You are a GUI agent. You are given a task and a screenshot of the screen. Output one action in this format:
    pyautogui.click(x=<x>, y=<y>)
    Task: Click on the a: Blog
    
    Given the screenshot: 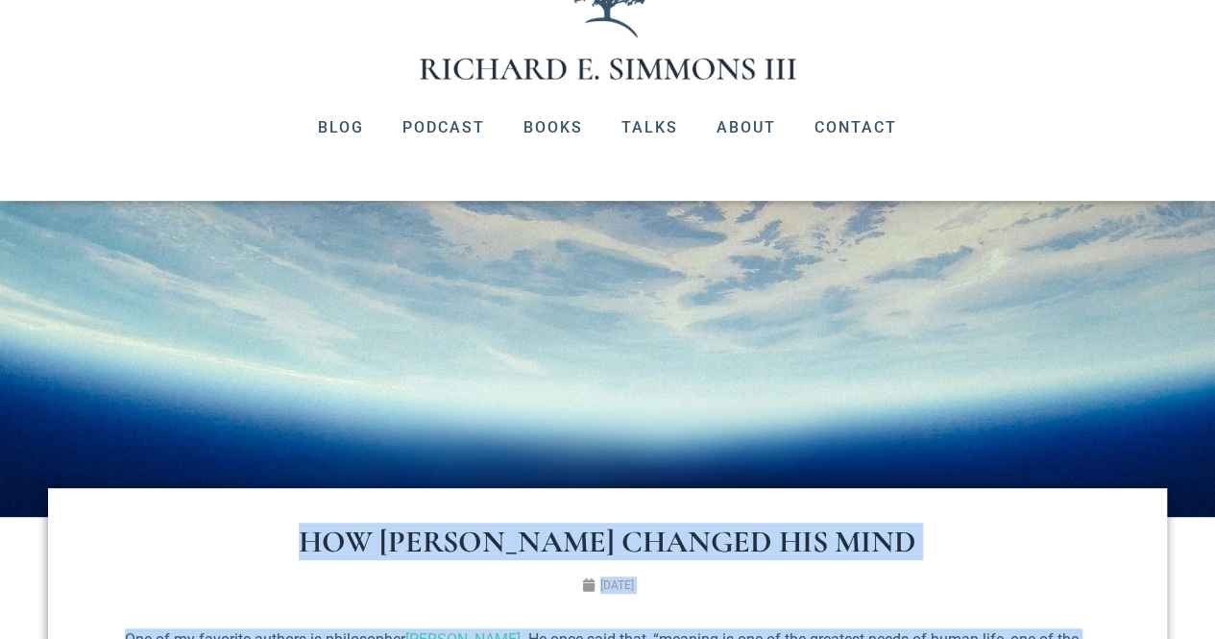 What is the action you would take?
    pyautogui.click(x=341, y=128)
    